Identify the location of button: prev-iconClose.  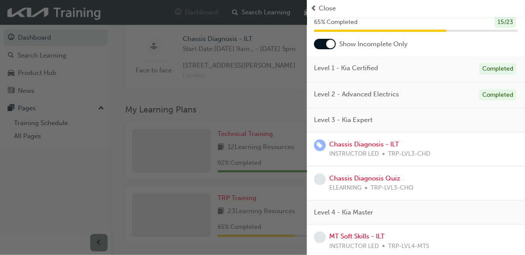
(416, 8).